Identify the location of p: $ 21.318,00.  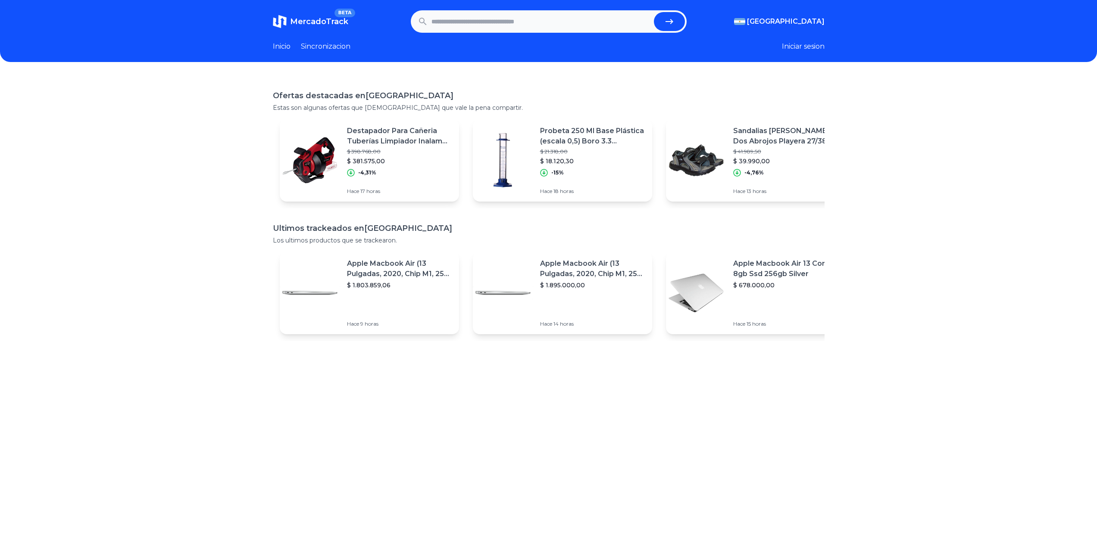
(593, 152).